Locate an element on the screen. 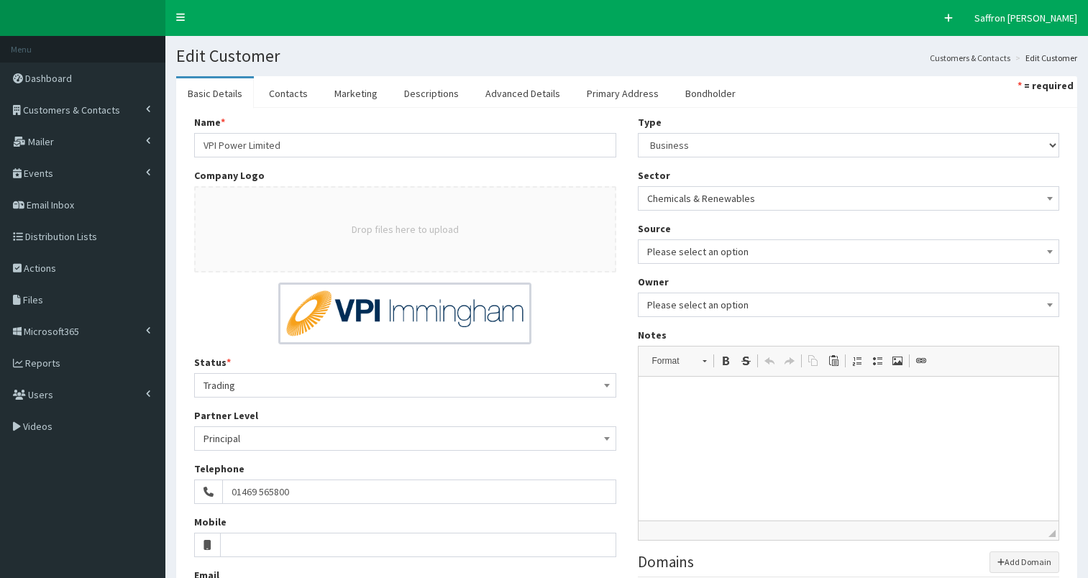 Image resolution: width=1088 pixels, height=578 pixels. span: Email Inbox is located at coordinates (50, 205).